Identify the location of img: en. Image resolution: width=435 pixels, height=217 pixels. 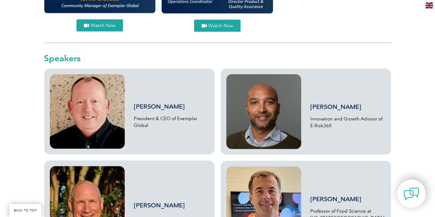
(429, 5).